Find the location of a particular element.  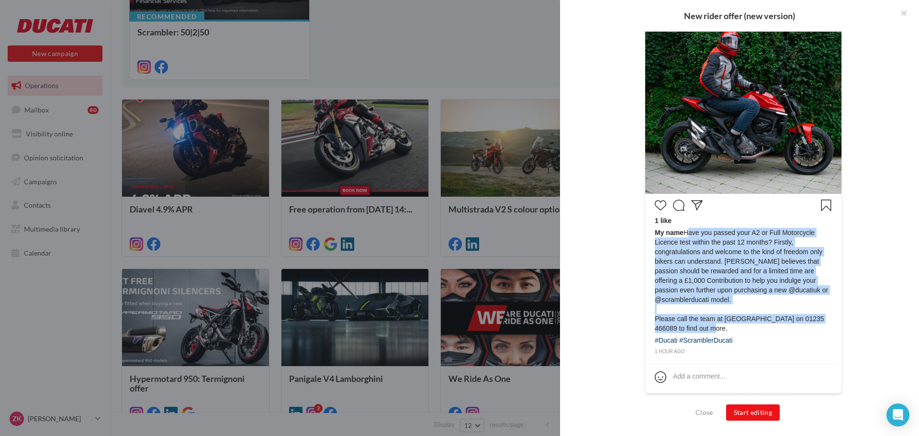

div: 1 like is located at coordinates (743, 222).